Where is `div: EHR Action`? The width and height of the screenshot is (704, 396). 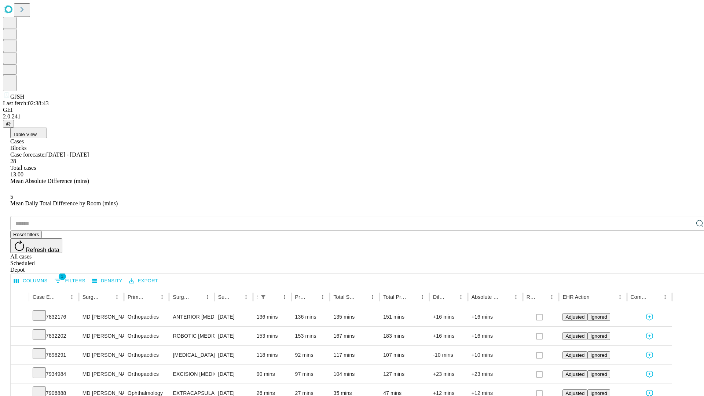
div: EHR Action is located at coordinates (576, 297).